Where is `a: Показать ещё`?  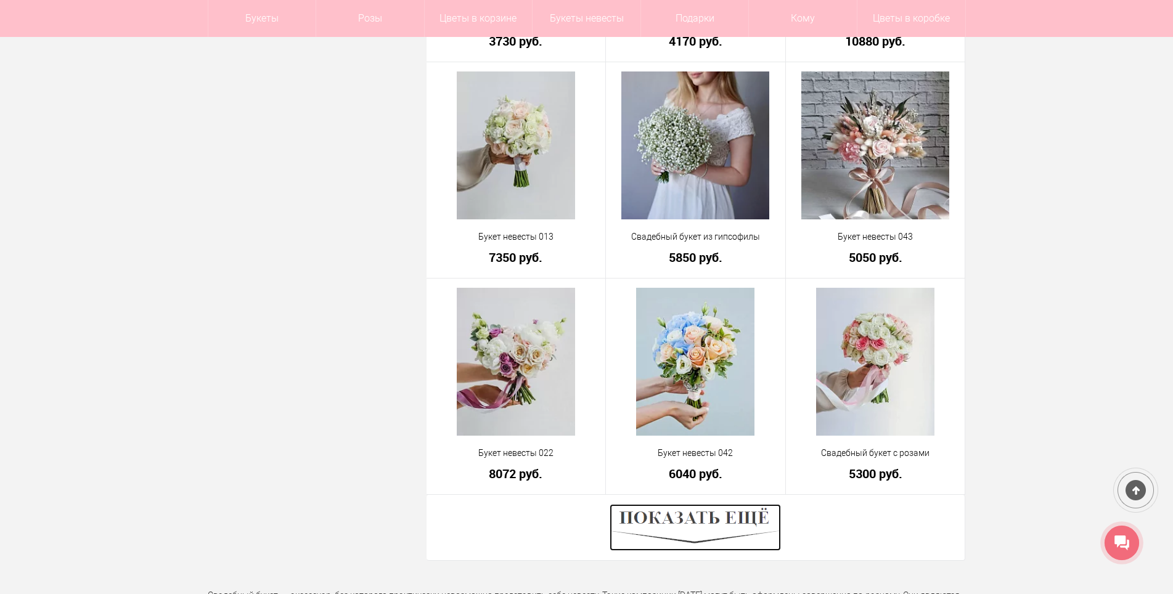
a: Показать ещё is located at coordinates (695, 527).